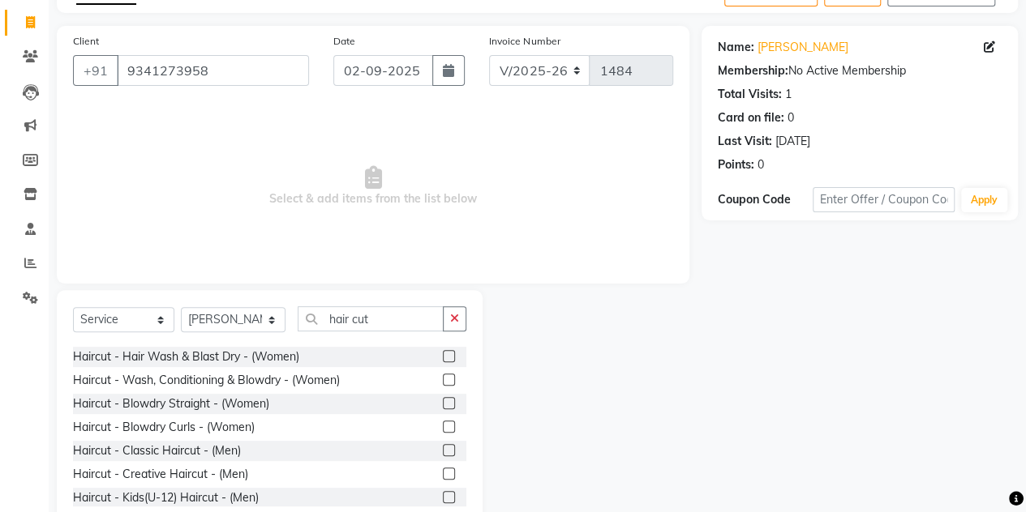 The width and height of the screenshot is (1026, 512). Describe the element at coordinates (751, 118) in the screenshot. I see `div: Card on file:` at that location.